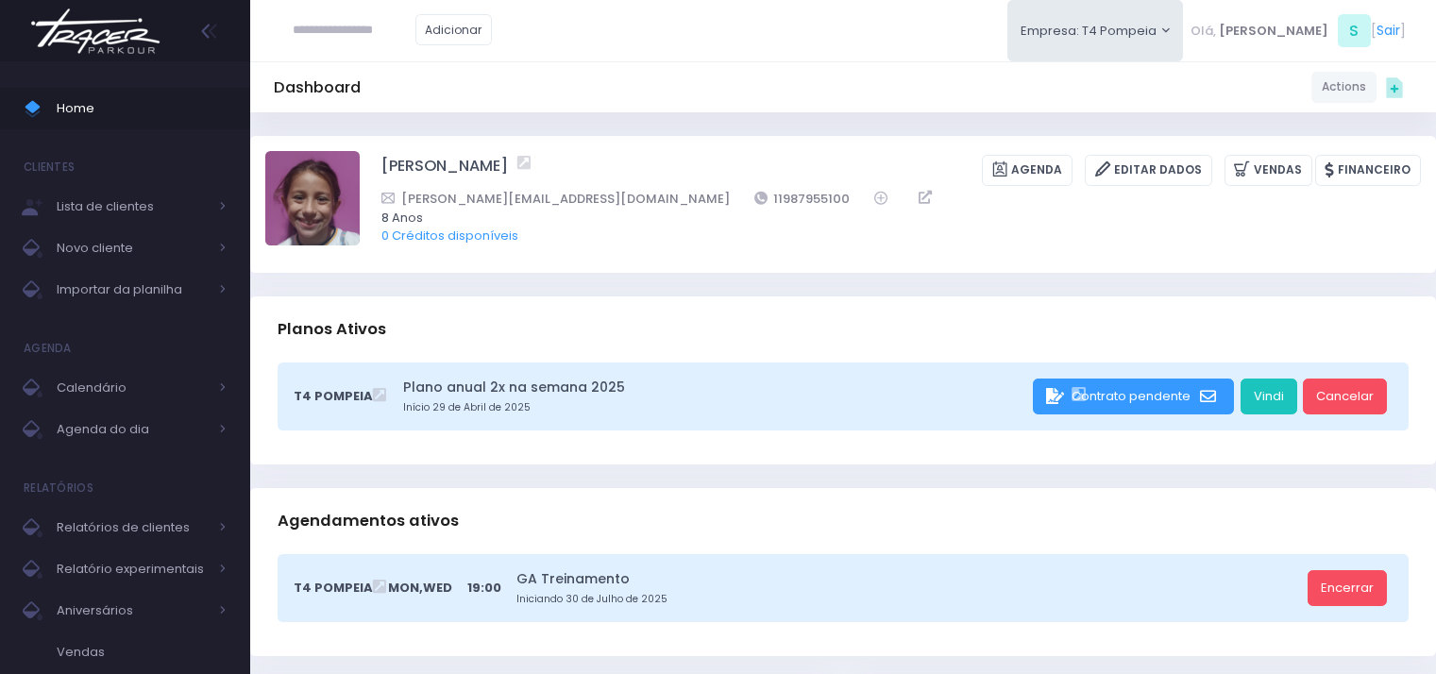 Image resolution: width=1436 pixels, height=674 pixels. I want to click on span: Relatórios de clientes, so click(132, 528).